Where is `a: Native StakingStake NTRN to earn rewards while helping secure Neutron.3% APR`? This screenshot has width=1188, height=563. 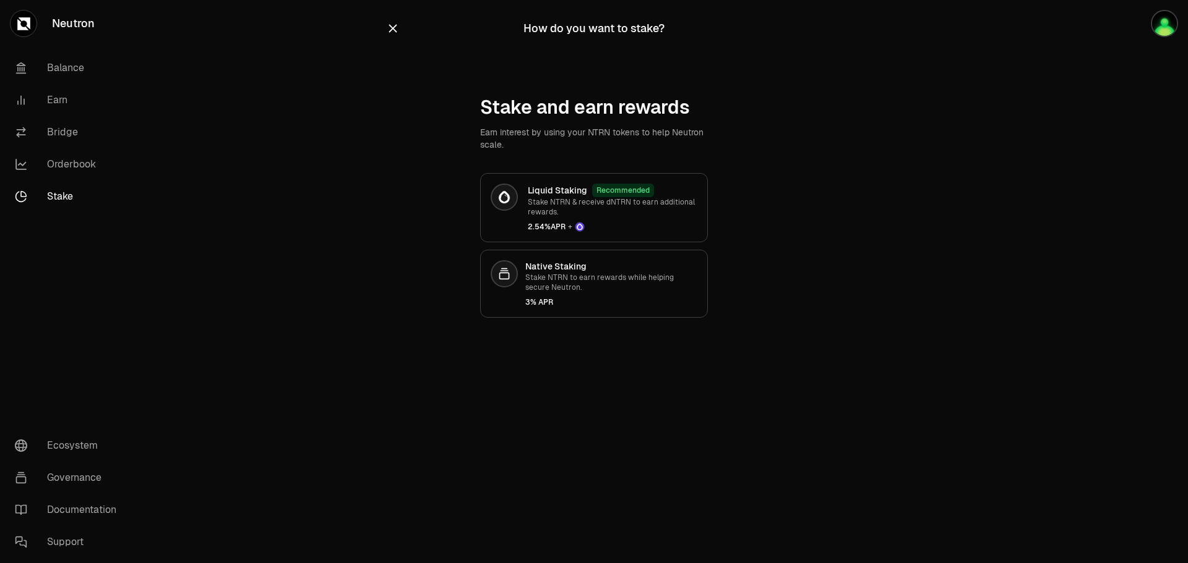
a: Native StakingStake NTRN to earn rewards while helping secure Neutron.3% APR is located at coordinates (594, 284).